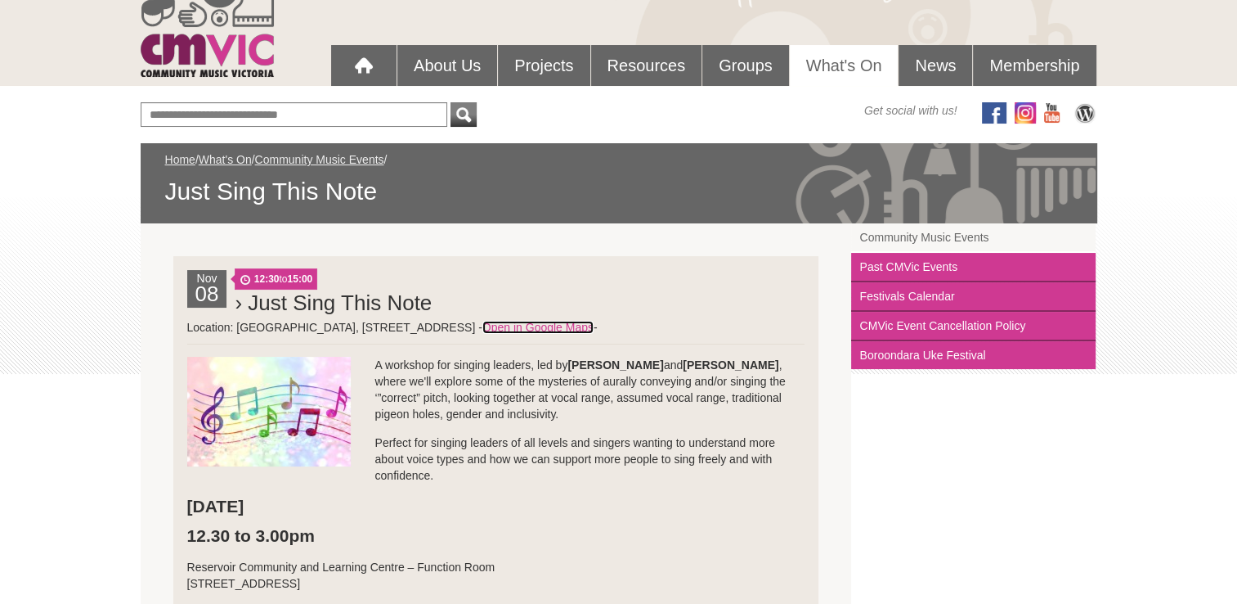 This screenshot has width=1237, height=604. I want to click on a: Festivals Calendar, so click(973, 297).